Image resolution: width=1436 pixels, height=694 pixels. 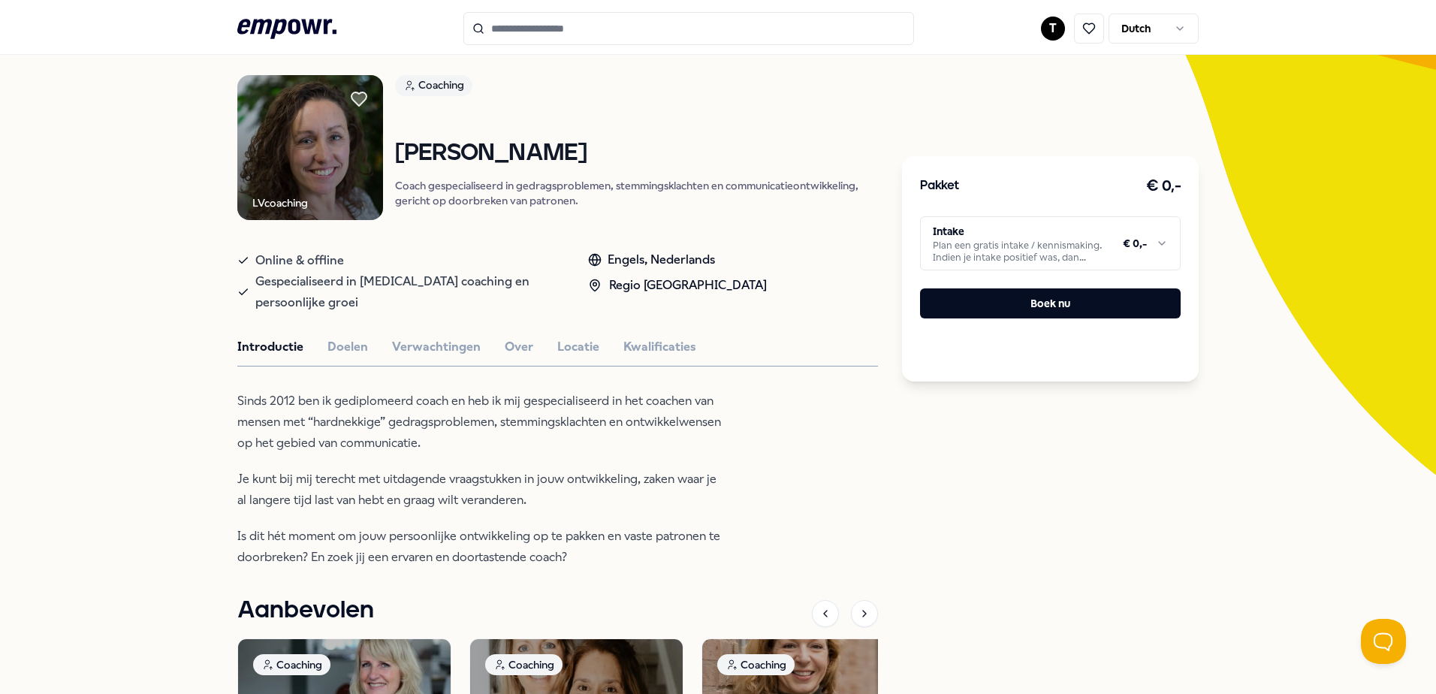 I want to click on button: Verwachtingen, so click(x=436, y=347).